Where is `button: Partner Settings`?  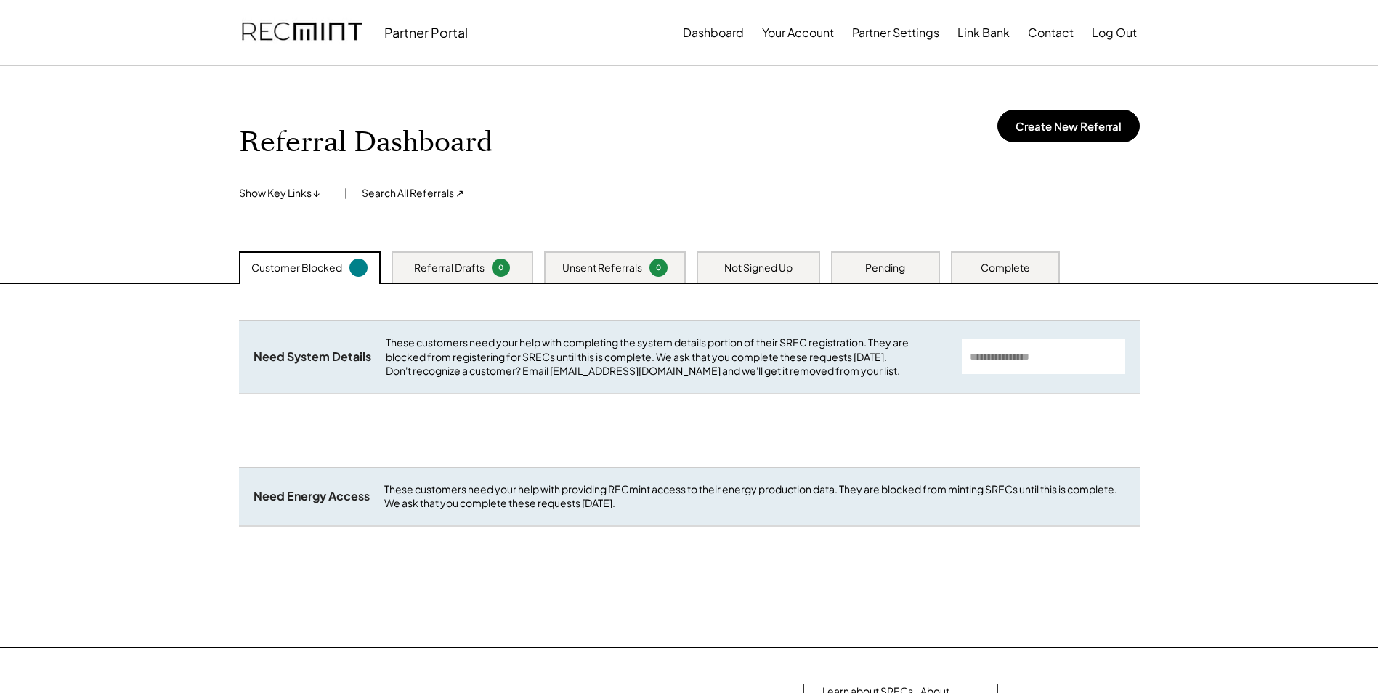 button: Partner Settings is located at coordinates (896, 33).